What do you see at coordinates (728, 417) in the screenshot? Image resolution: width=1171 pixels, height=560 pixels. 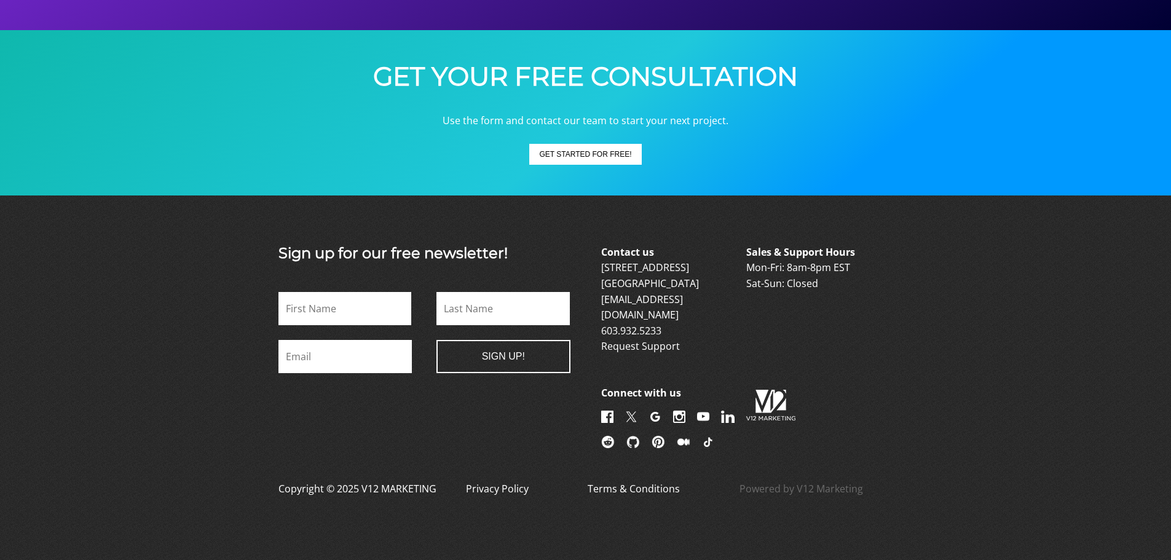 I see `img: LinkedIn` at bounding box center [728, 417].